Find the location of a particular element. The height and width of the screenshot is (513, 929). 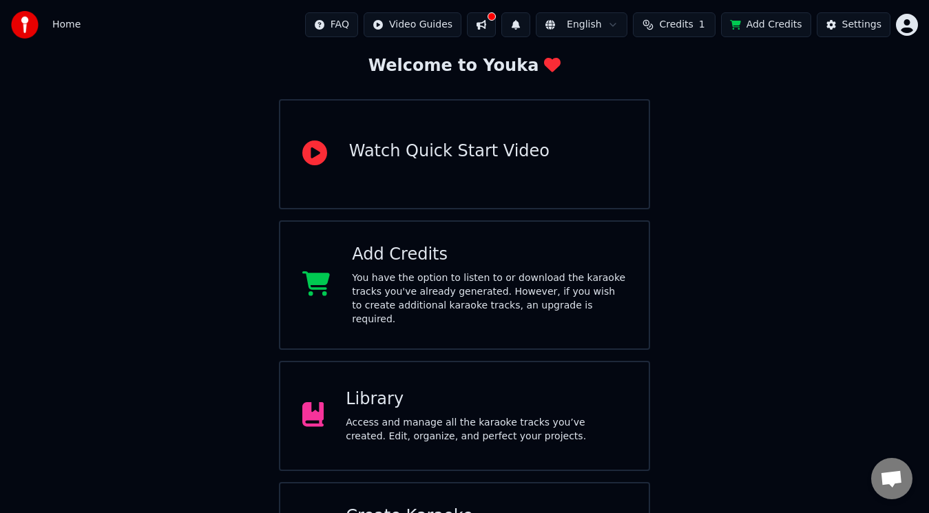

div: You have the option to listen to or download the karaoke tracks you've already generated. However... is located at coordinates (489, 299).